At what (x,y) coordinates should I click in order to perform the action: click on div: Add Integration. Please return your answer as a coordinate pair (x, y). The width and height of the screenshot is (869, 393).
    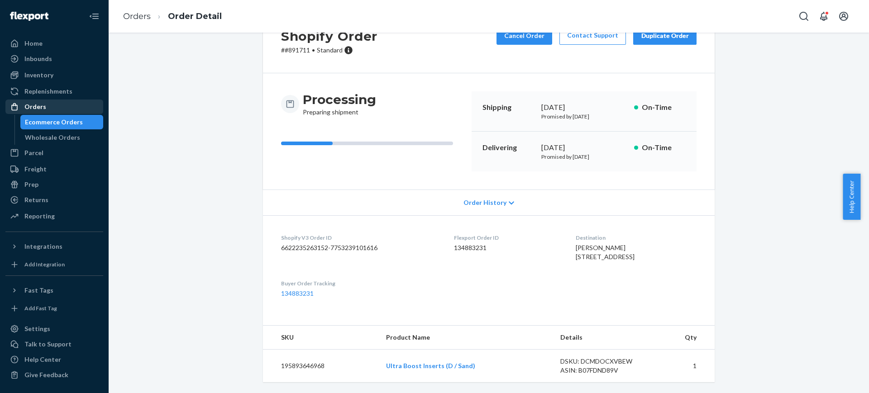
    Looking at the image, I should click on (44, 264).